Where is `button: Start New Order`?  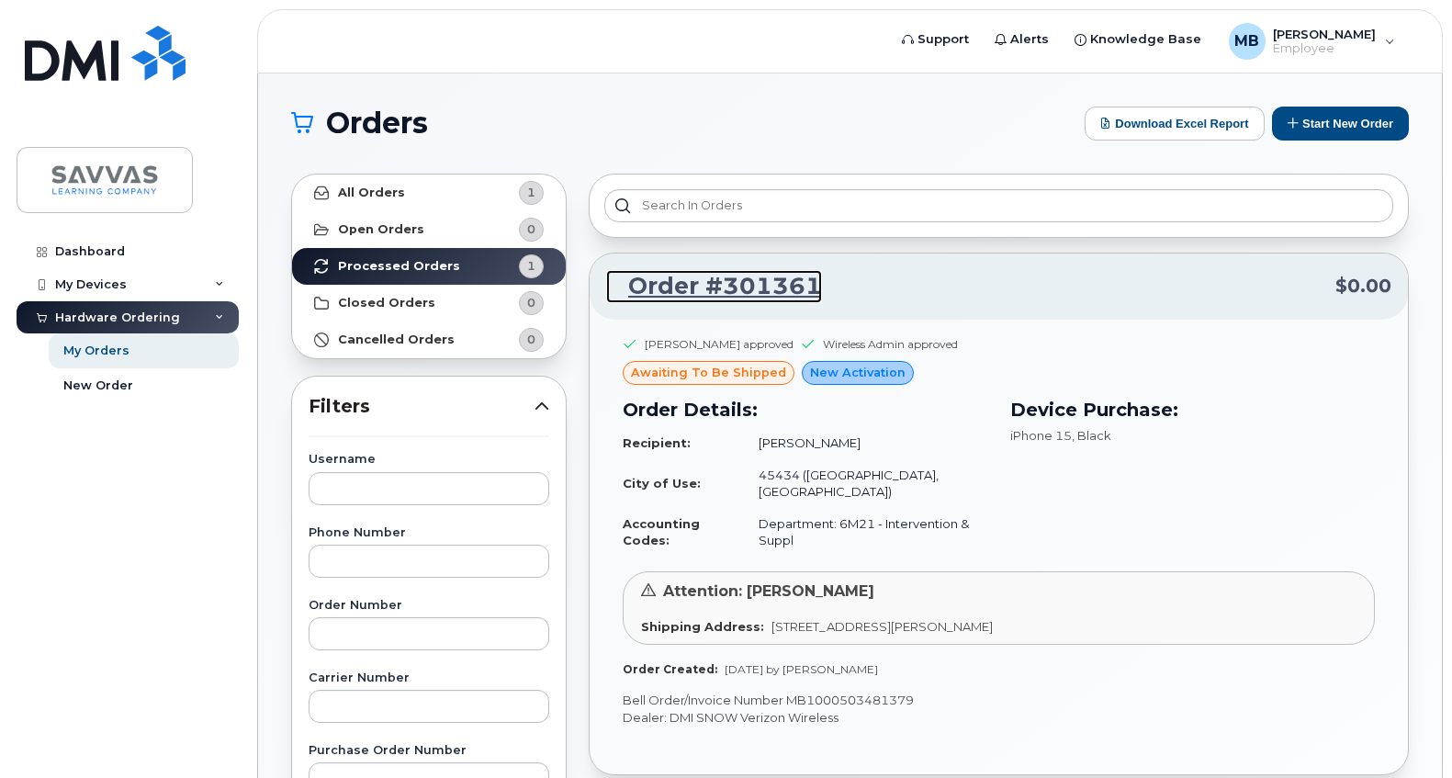 button: Start New Order is located at coordinates (1340, 123).